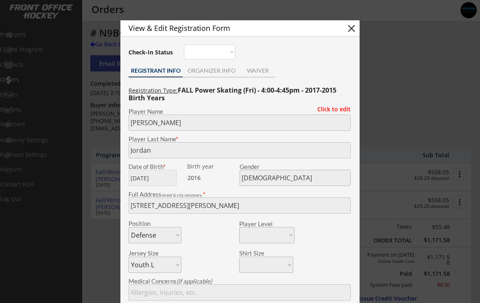  I want to click on div: Player Level, so click(267, 224).